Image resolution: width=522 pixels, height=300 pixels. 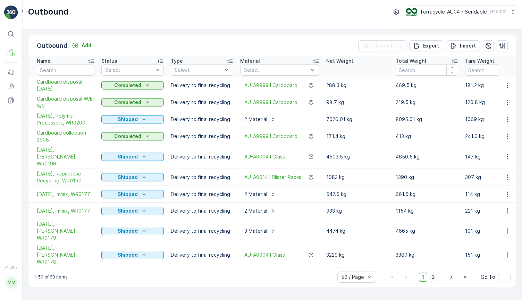 What do you see at coordinates (66, 194) in the screenshot?
I see `a: 09/07/2025, Immix, WR0177` at bounding box center [66, 194].